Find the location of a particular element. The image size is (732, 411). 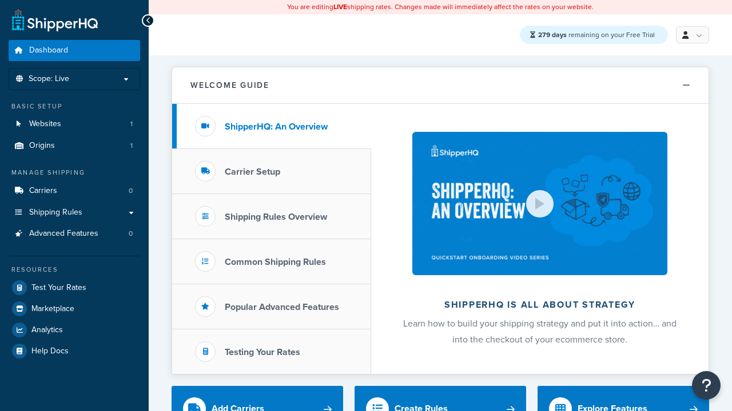

h3: Common Shipping Rules is located at coordinates (275, 262).